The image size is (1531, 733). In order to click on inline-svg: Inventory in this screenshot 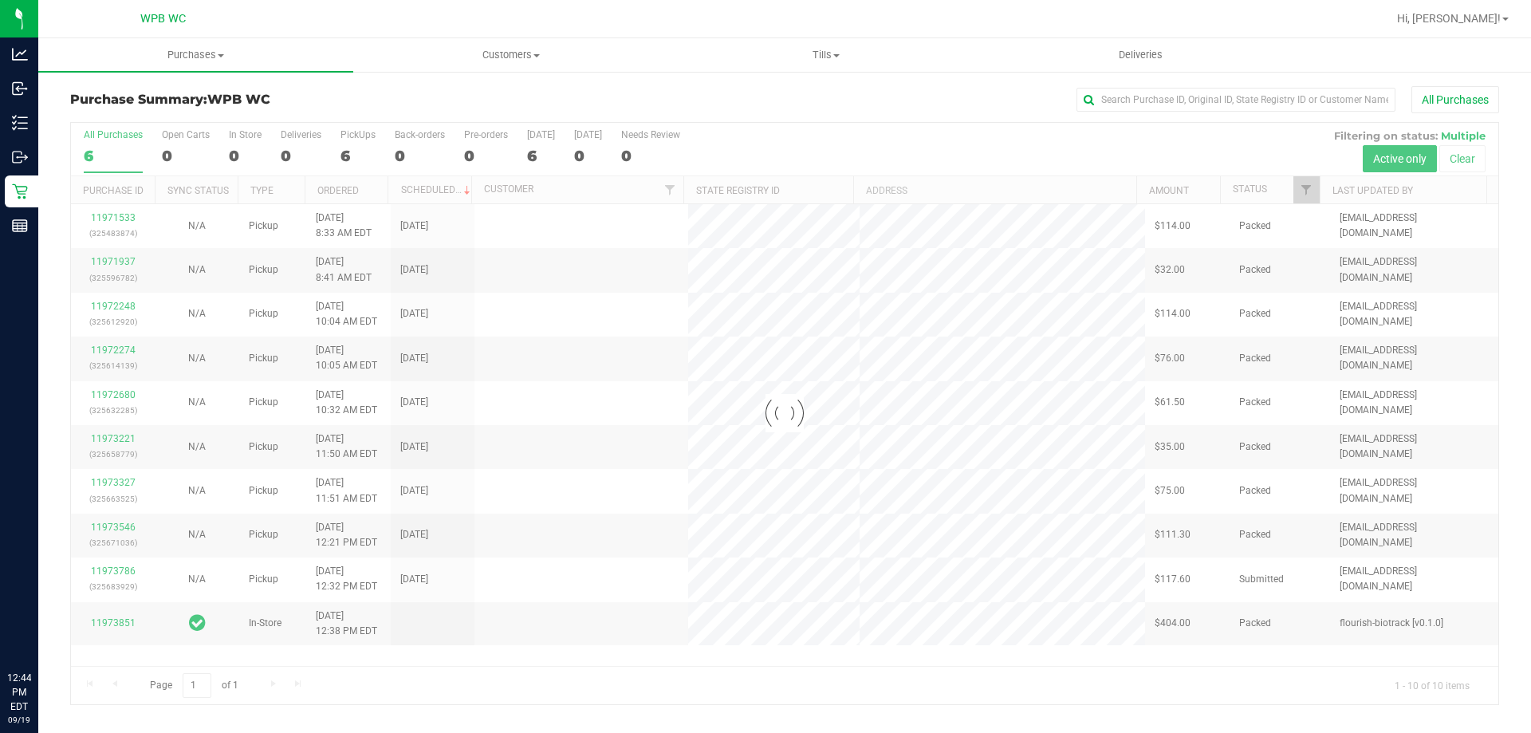, I will do `click(20, 123)`.